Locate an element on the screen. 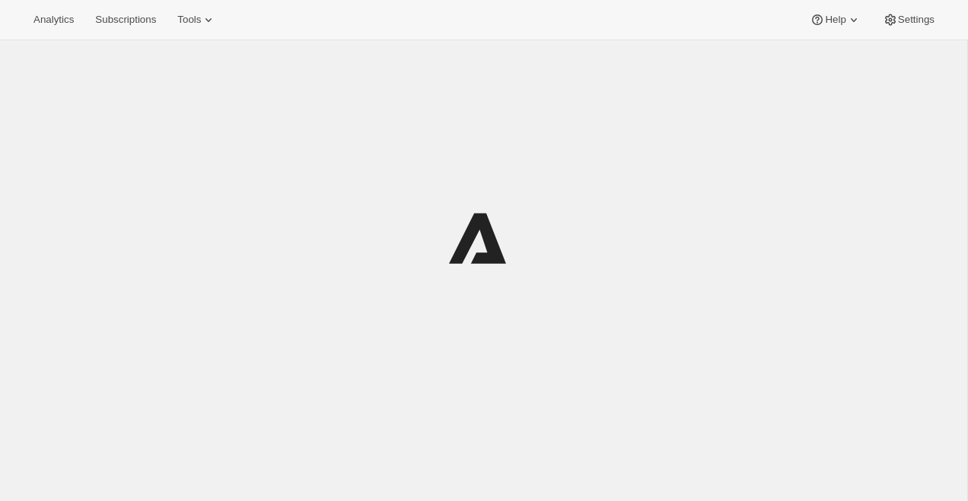  button: Tools is located at coordinates (196, 20).